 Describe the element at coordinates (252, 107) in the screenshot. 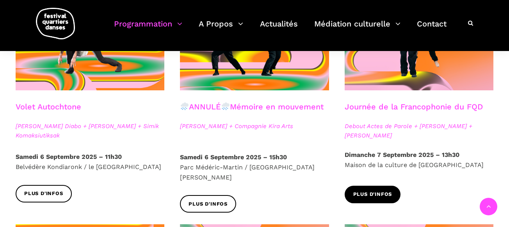

I see `a: ANNULÉMémoire en mouvement` at that location.